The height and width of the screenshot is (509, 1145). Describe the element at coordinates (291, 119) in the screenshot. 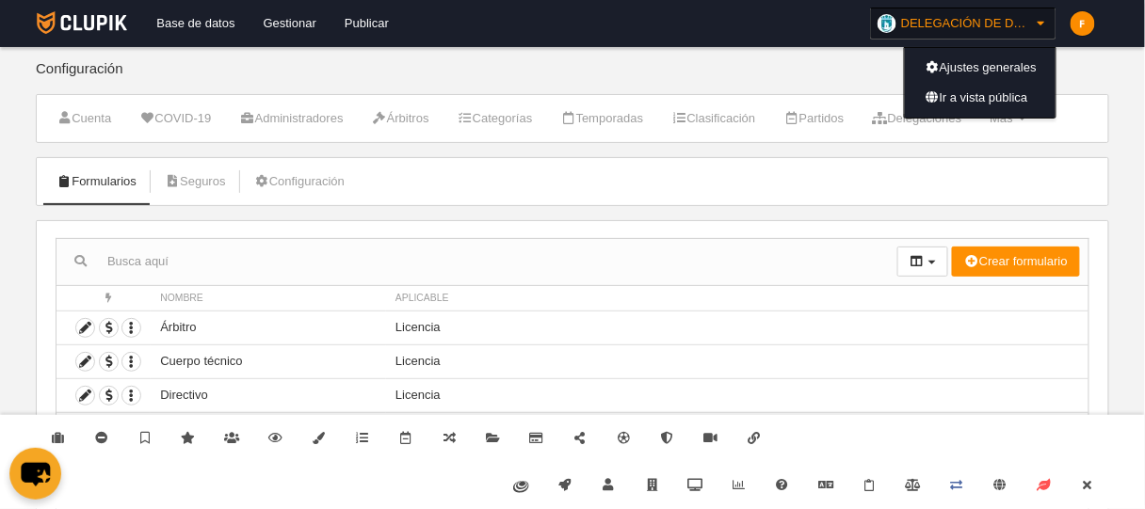

I see `a: Administradores` at that location.